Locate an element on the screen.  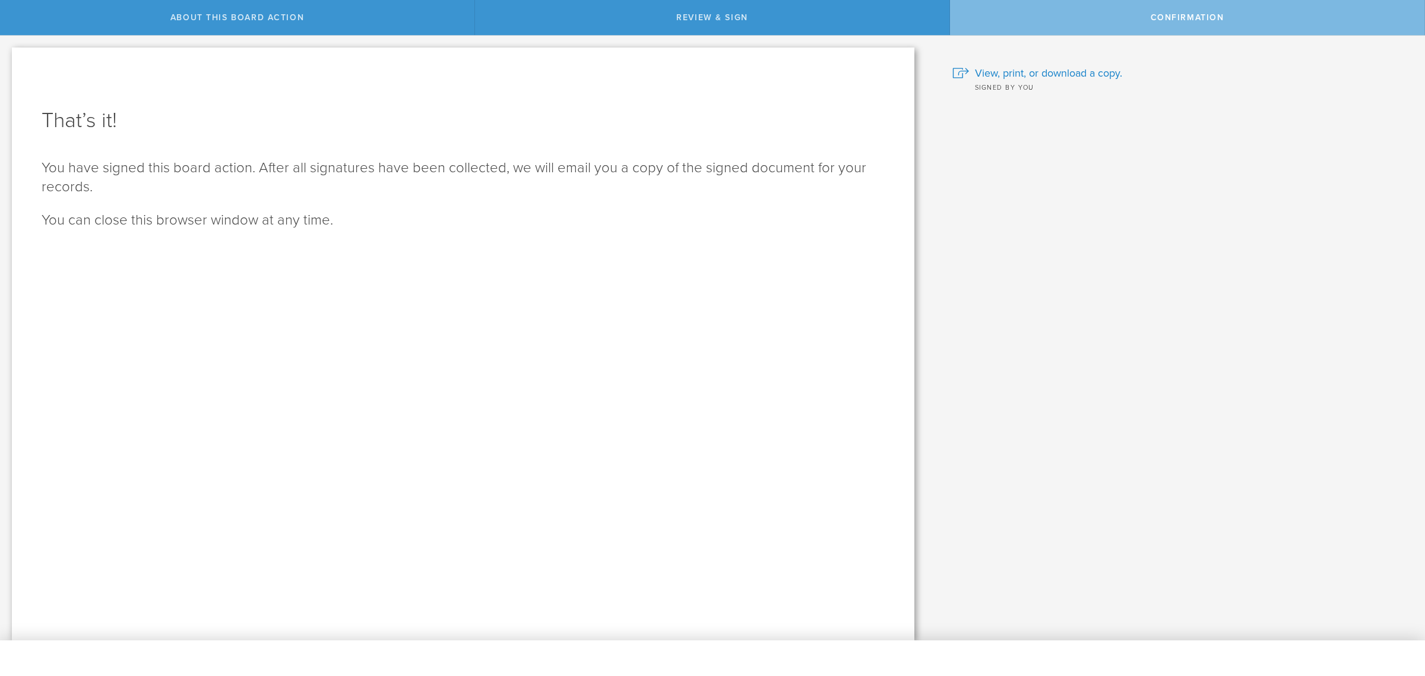
p: You can close this browser window at any time. is located at coordinates (463, 220).